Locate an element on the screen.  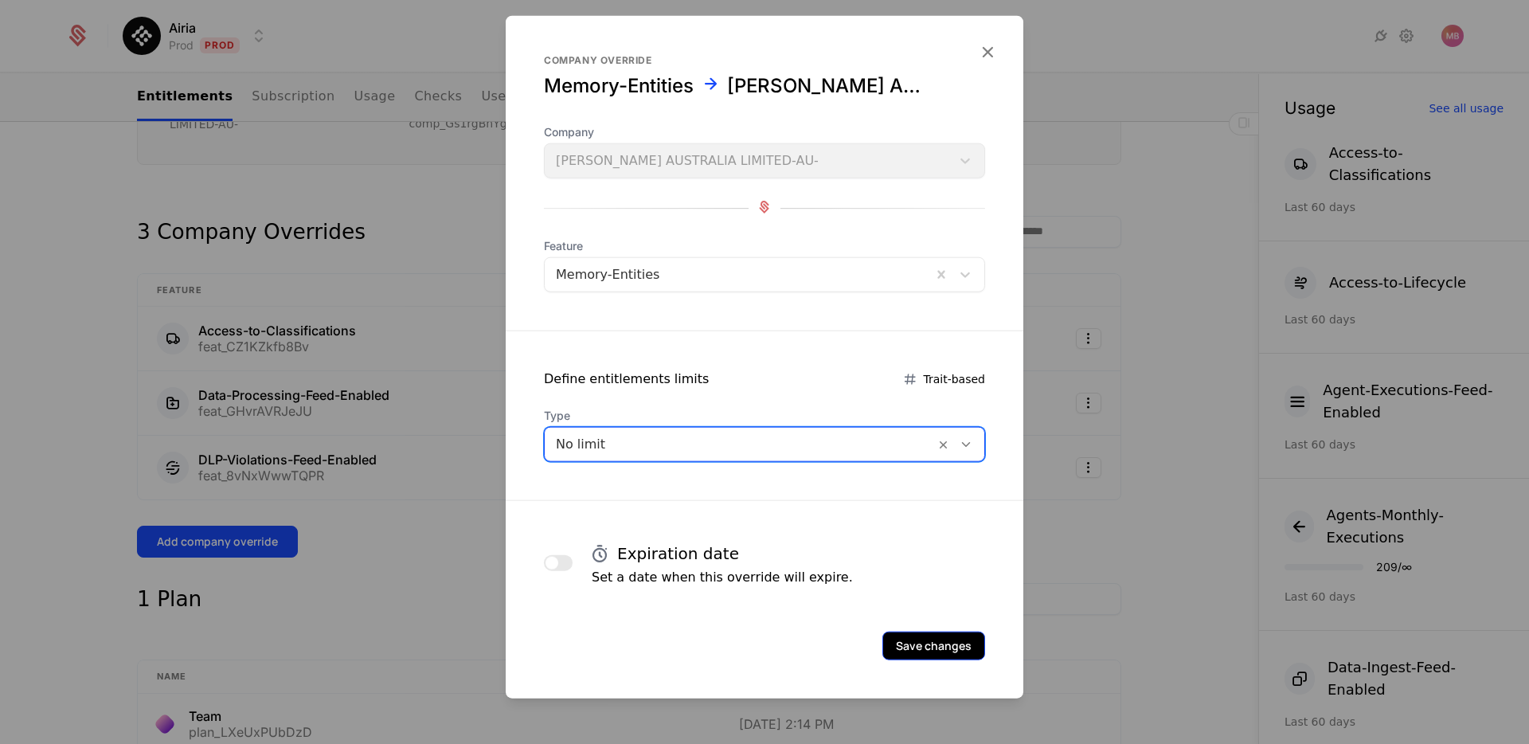
h4: Expiration date is located at coordinates (678, 553).